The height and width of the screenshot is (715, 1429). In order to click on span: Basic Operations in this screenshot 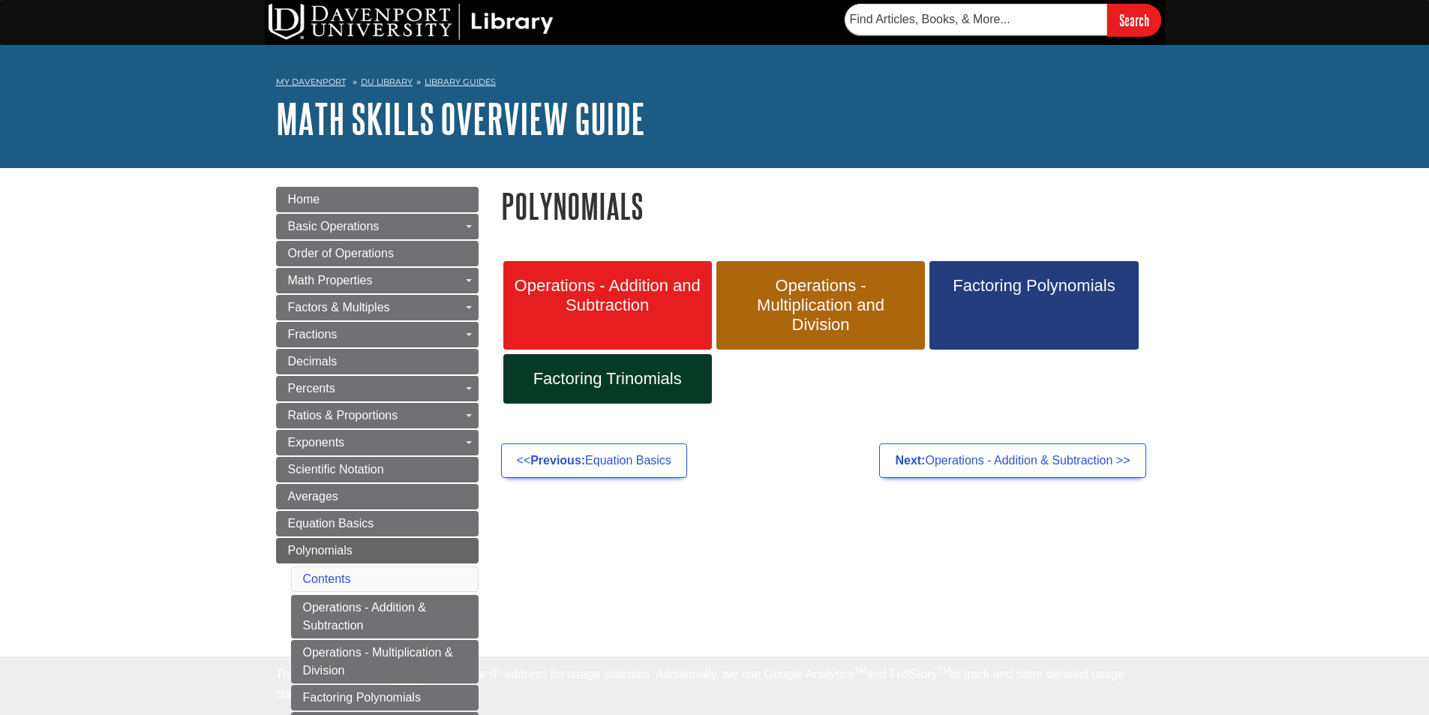, I will do `click(334, 226)`.